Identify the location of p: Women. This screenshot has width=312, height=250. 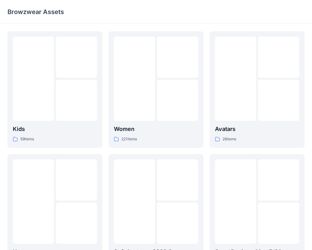
(156, 129).